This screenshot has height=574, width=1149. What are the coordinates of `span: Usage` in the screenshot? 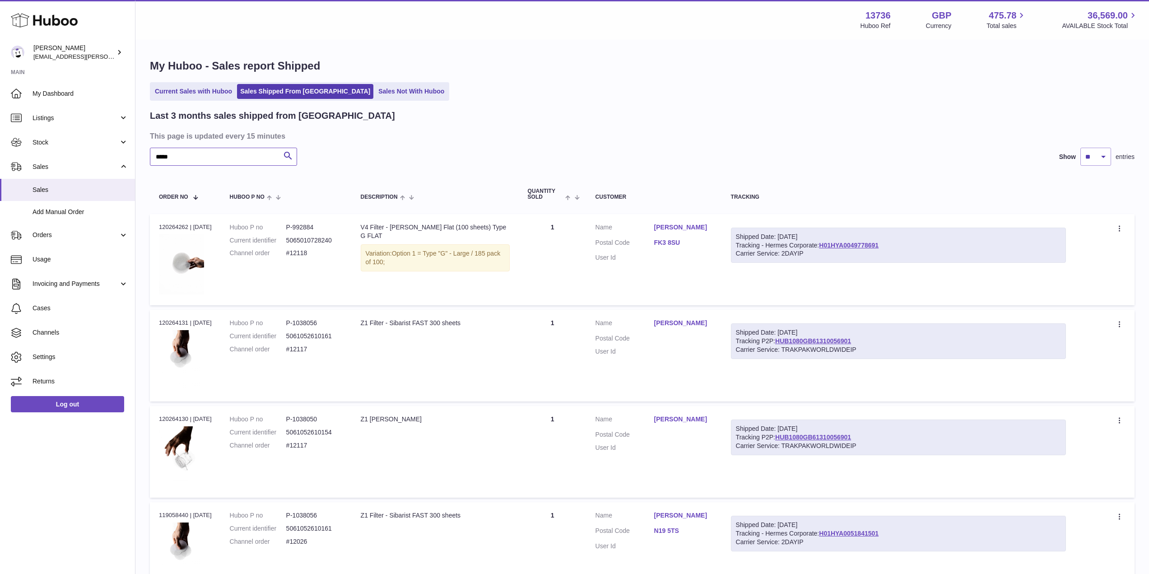 It's located at (80, 259).